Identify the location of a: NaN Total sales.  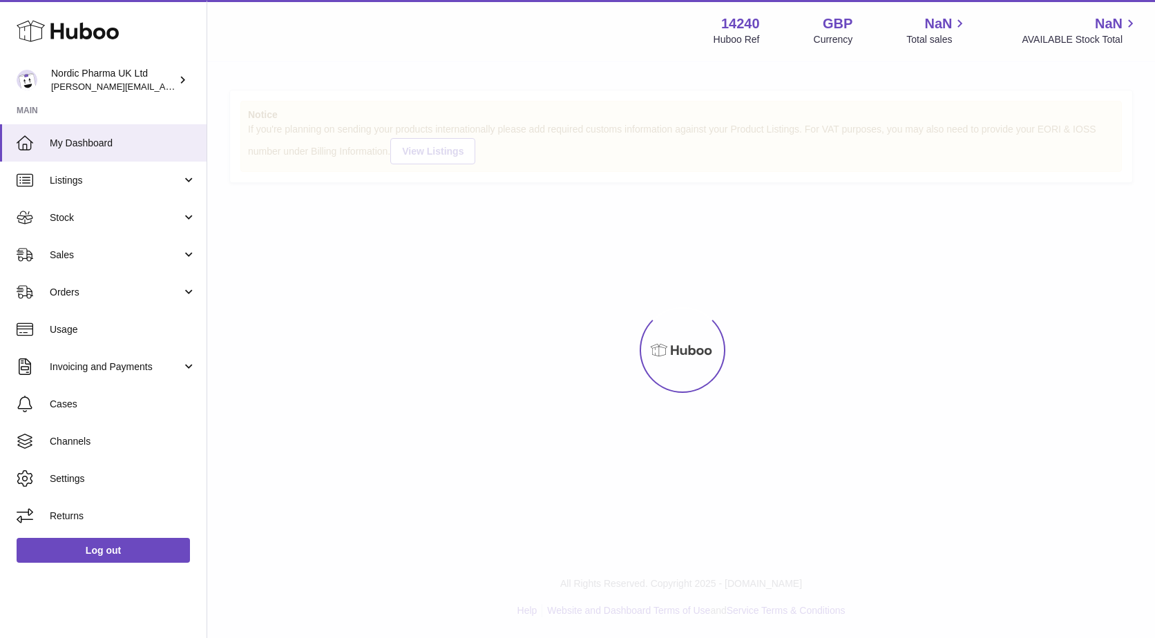
(937, 30).